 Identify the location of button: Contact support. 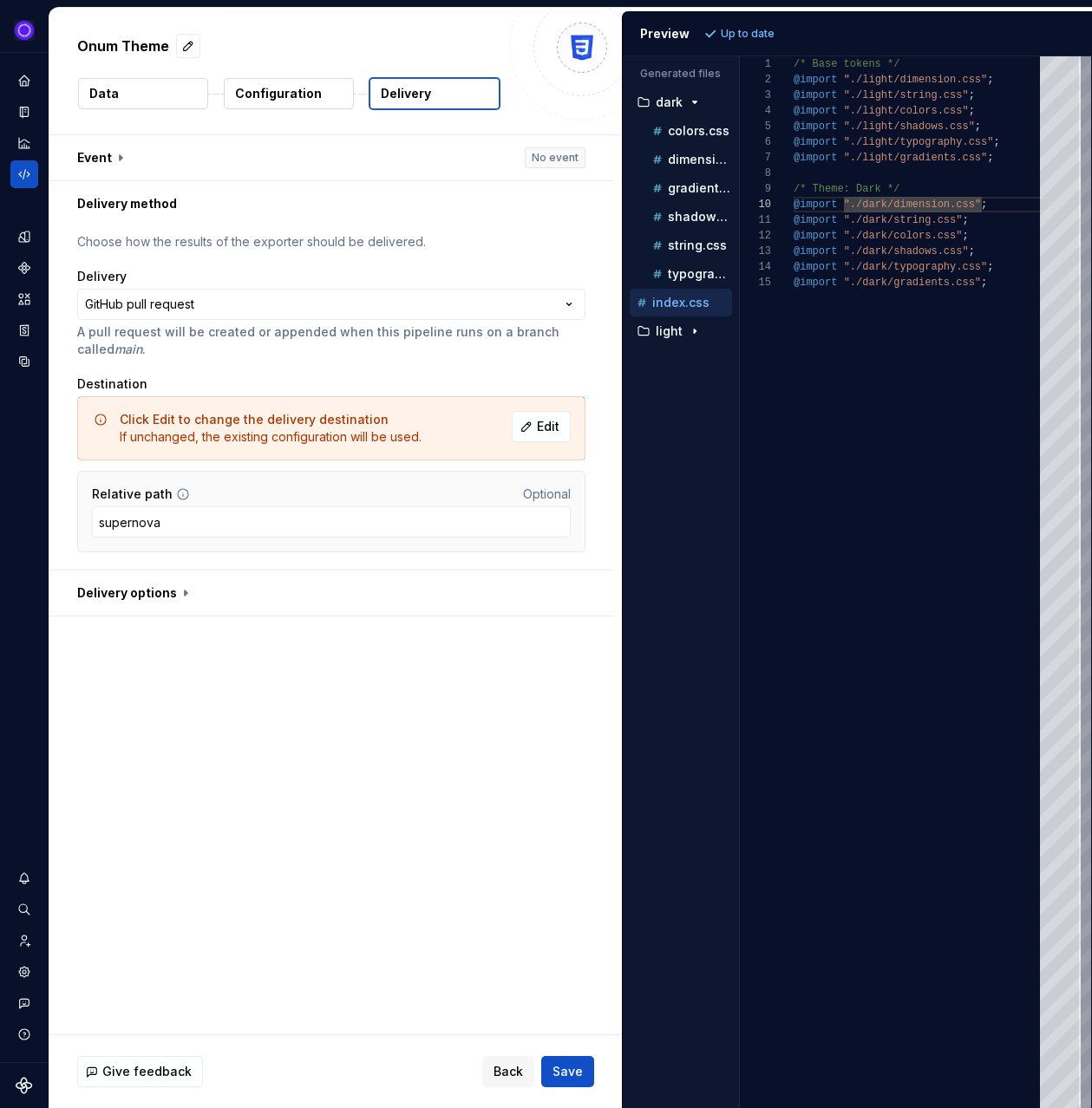
(25, 1004).